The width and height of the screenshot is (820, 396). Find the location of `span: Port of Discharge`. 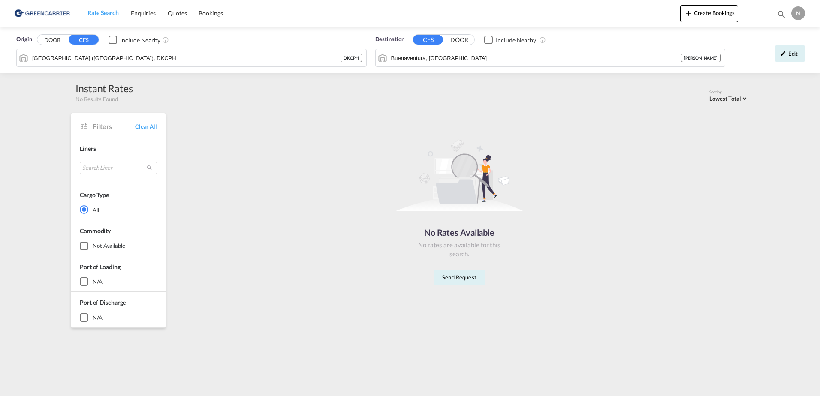

span: Port of Discharge is located at coordinates (102, 302).